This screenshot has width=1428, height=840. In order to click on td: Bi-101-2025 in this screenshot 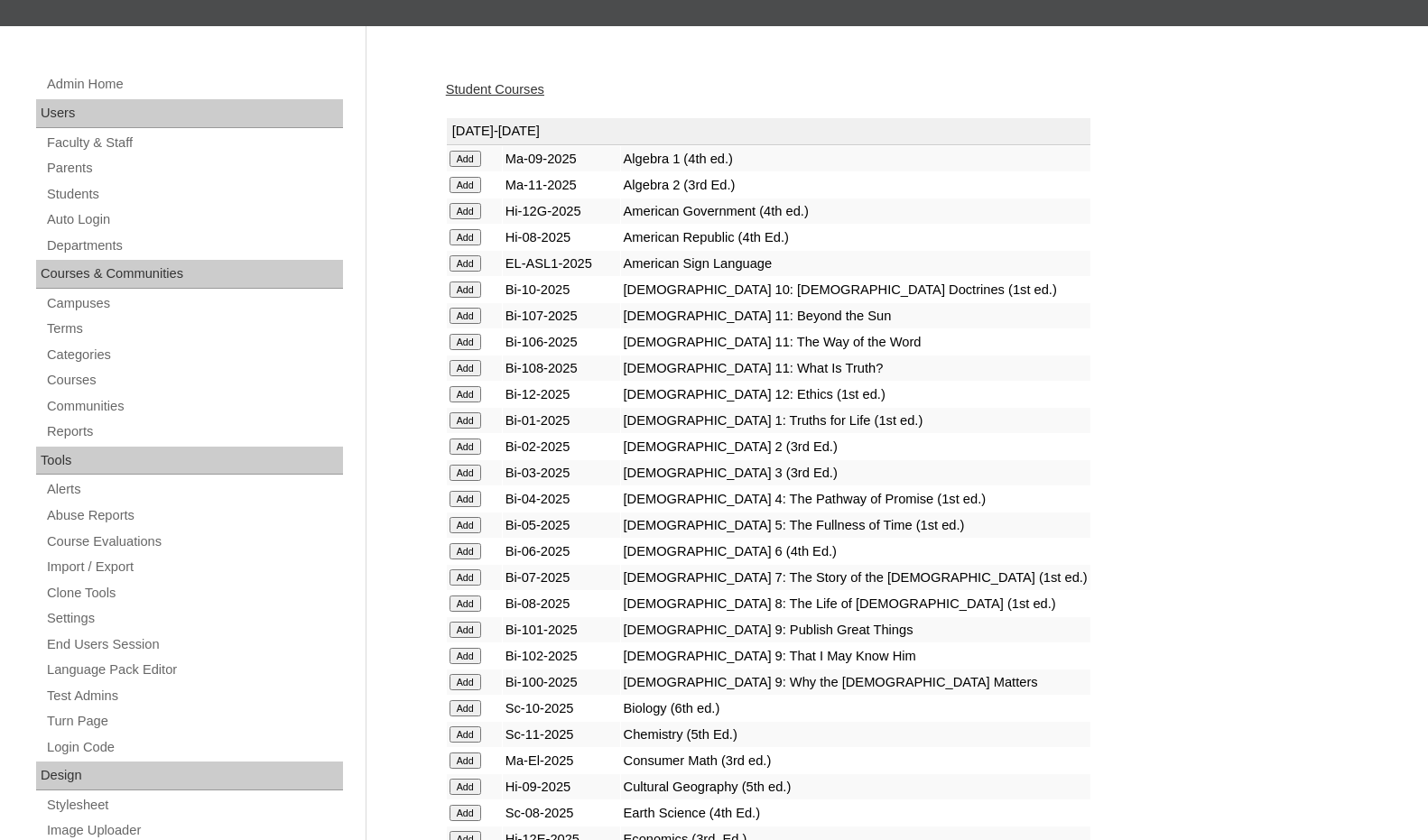, I will do `click(562, 630)`.